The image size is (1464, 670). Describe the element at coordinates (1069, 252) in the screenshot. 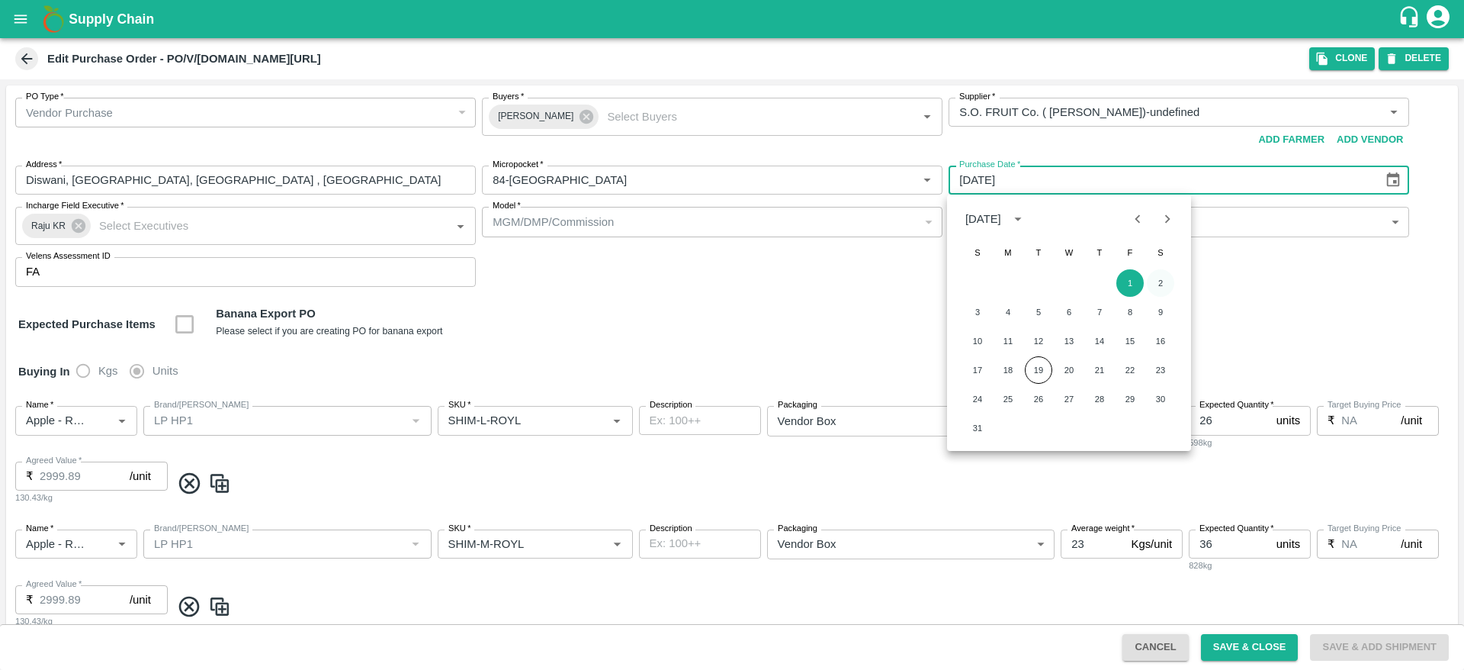

I see `span: Wednesday` at that location.